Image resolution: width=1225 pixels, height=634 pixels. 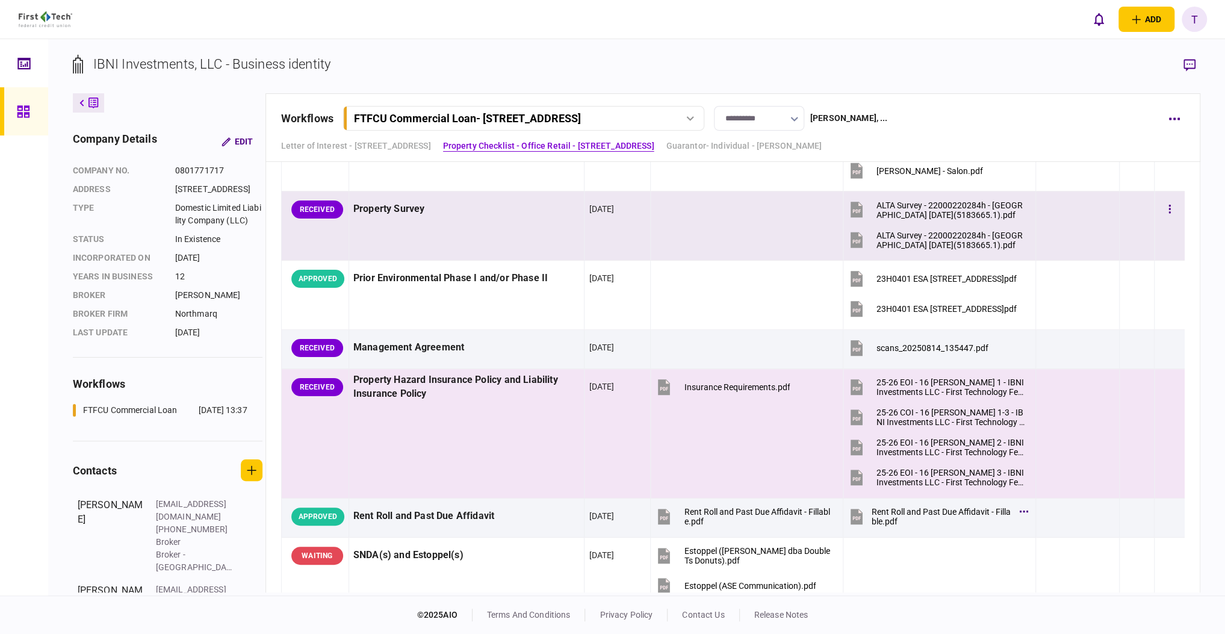 I want to click on button: Estoppel (ASE Communication).pdf, so click(x=735, y=585).